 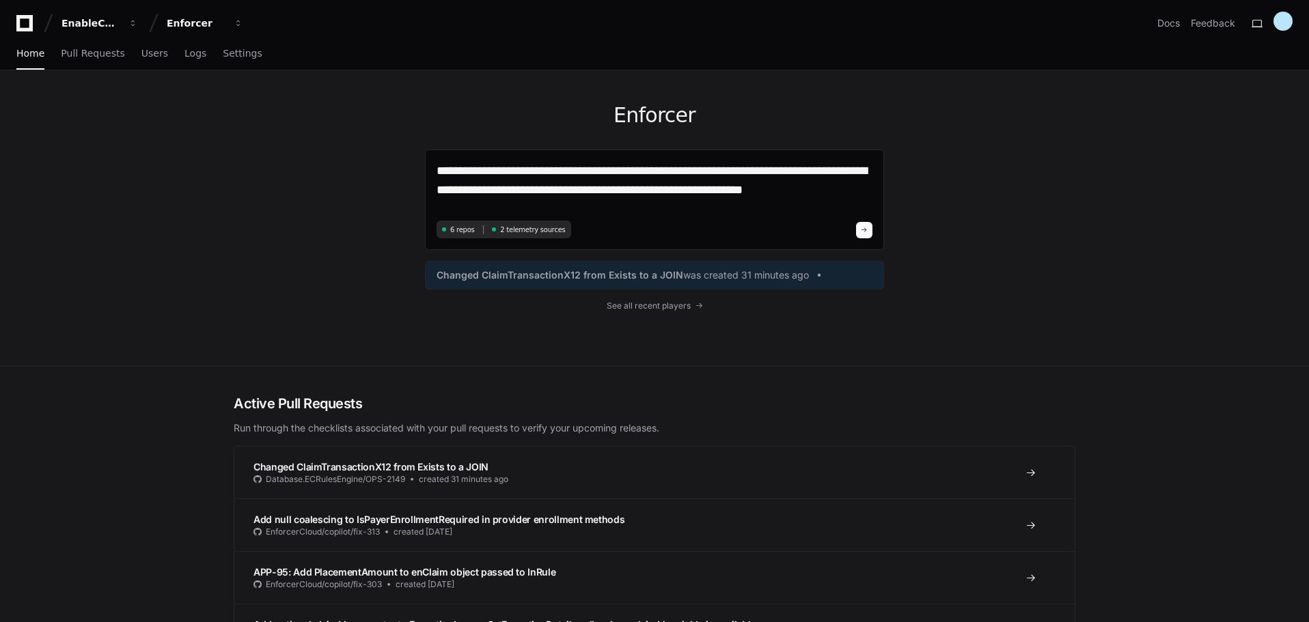 What do you see at coordinates (648, 306) in the screenshot?
I see `span: See all recent players` at bounding box center [648, 306].